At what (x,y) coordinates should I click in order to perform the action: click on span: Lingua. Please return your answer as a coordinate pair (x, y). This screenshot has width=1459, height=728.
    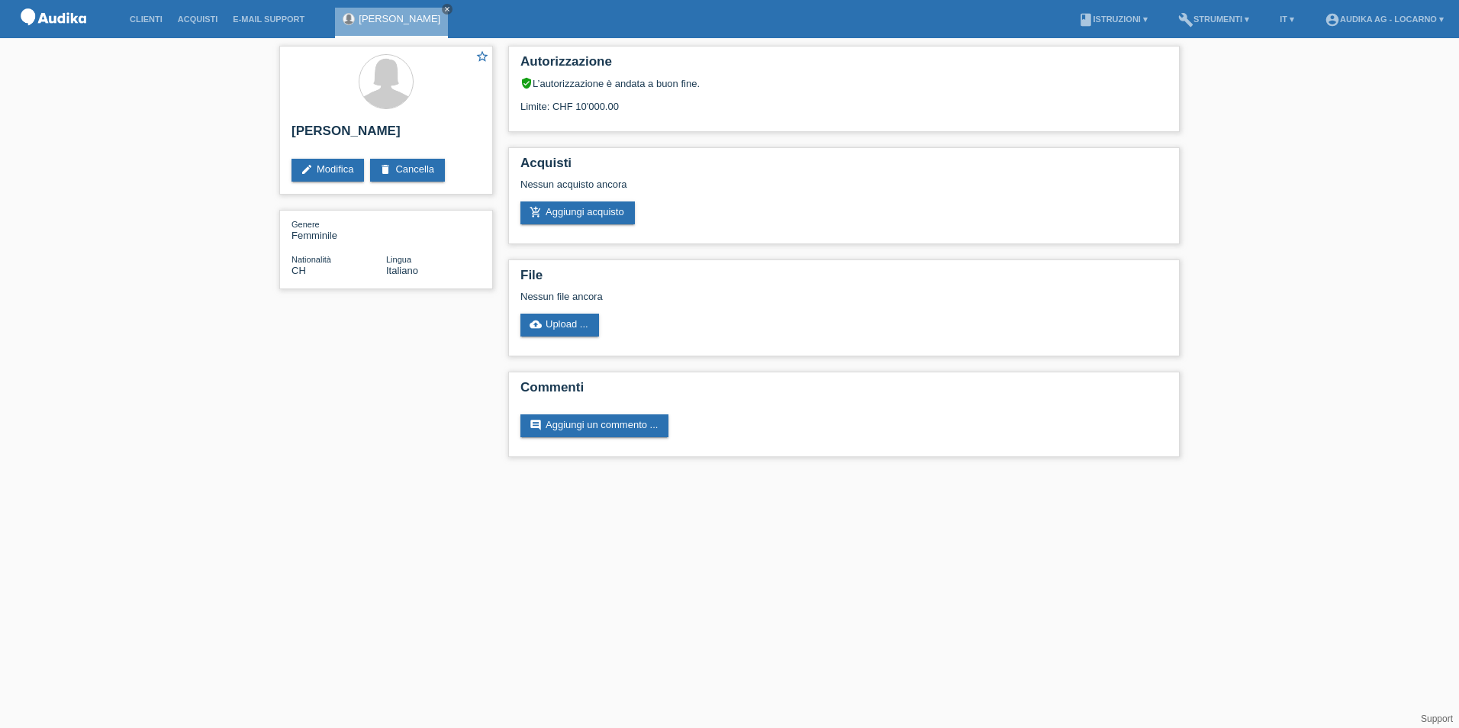
    Looking at the image, I should click on (398, 259).